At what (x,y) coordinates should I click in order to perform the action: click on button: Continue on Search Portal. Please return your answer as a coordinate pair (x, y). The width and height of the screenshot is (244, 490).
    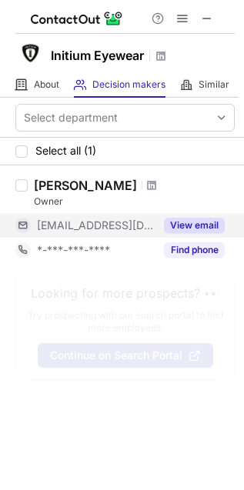
    Looking at the image, I should click on (125, 355).